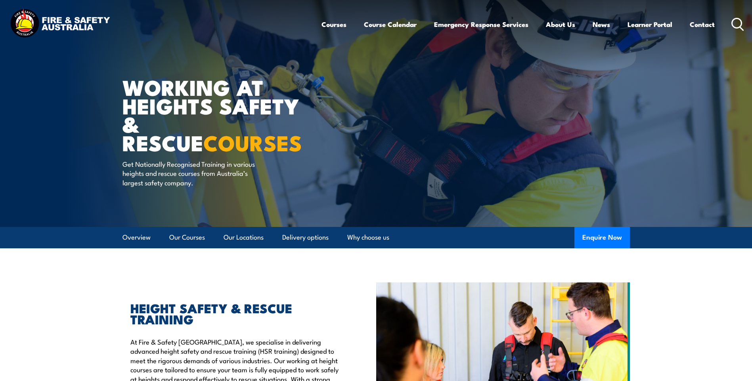  I want to click on a: Overview, so click(136, 237).